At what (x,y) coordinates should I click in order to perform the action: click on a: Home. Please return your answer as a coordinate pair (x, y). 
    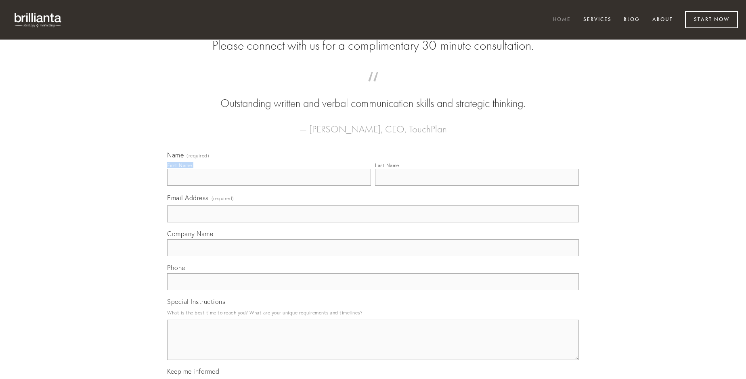
    Looking at the image, I should click on (562, 20).